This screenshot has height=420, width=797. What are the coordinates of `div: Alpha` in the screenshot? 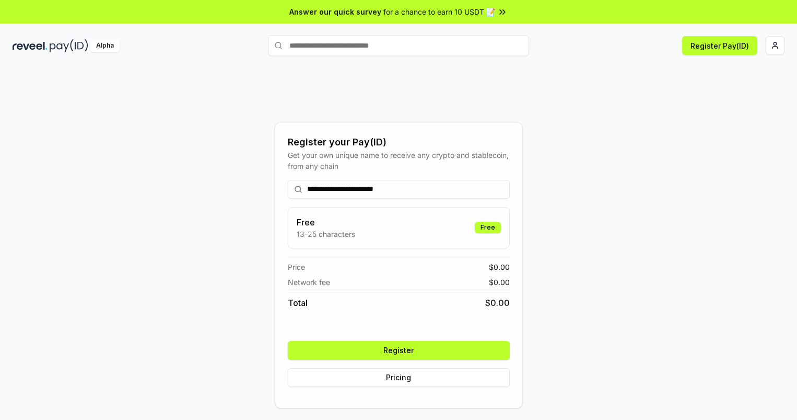 It's located at (105, 45).